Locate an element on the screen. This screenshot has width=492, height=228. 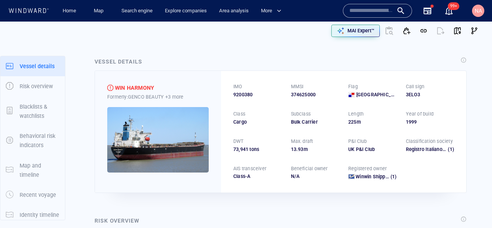
a: Winwin Shipping (1) is located at coordinates (376, 176).